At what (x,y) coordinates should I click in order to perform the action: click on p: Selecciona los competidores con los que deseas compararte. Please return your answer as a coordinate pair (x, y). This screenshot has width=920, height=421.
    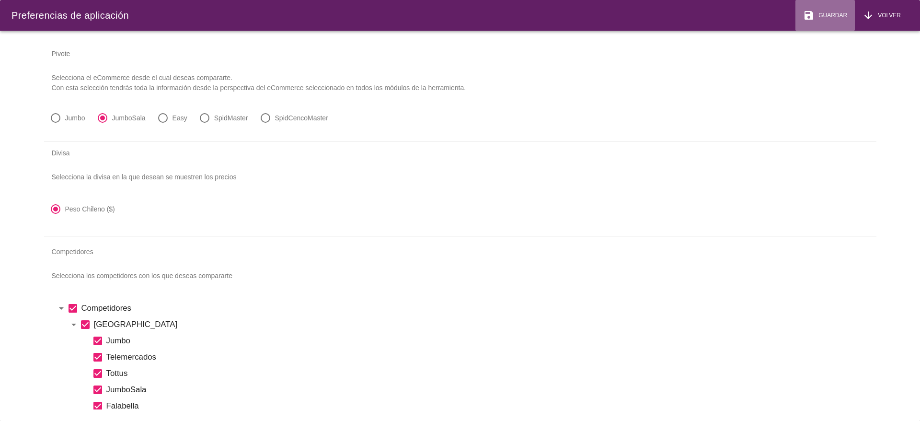
    Looking at the image, I should click on (460, 275).